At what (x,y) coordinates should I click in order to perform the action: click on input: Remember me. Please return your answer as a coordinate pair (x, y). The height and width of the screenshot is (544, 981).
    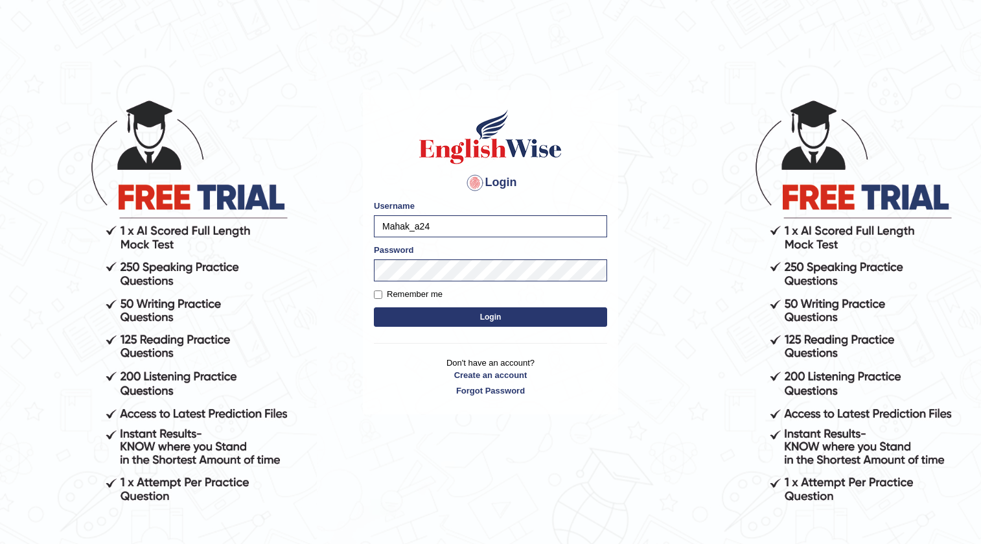
    Looking at the image, I should click on (378, 294).